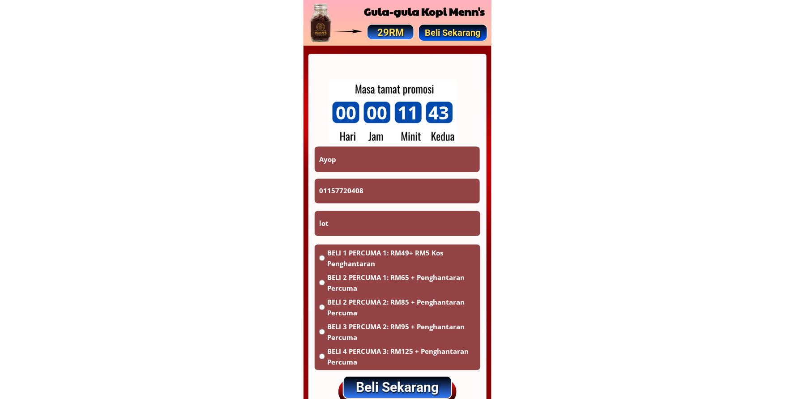 The image size is (795, 399). What do you see at coordinates (401, 357) in the screenshot?
I see `span: BELI 4 PERCUMA 3: RM125 + Penghantaran Percuma` at bounding box center [401, 357].